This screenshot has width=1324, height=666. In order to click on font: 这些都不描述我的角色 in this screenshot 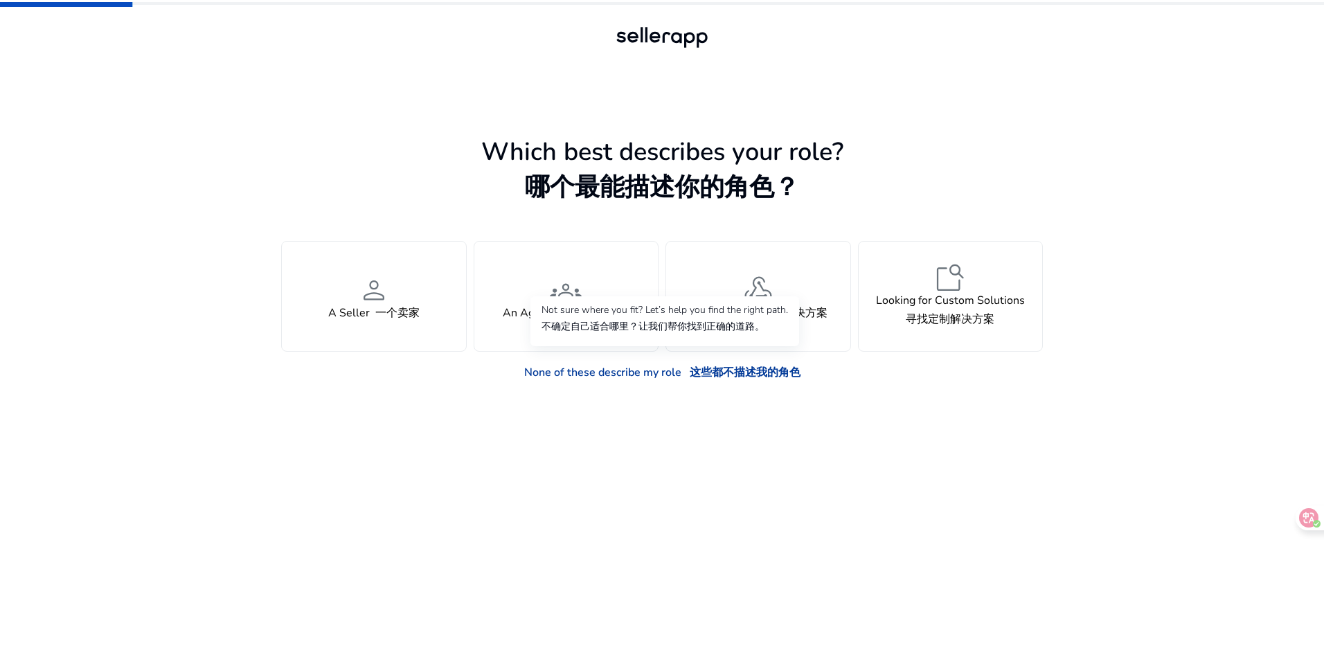, I will do `click(745, 373)`.